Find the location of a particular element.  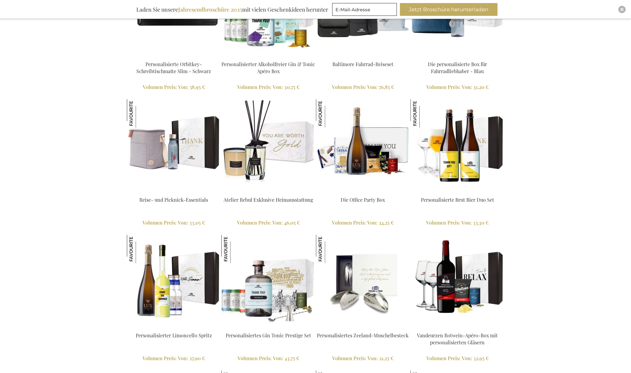

img: Personalised Limoncello Spritz is located at coordinates (174, 282).